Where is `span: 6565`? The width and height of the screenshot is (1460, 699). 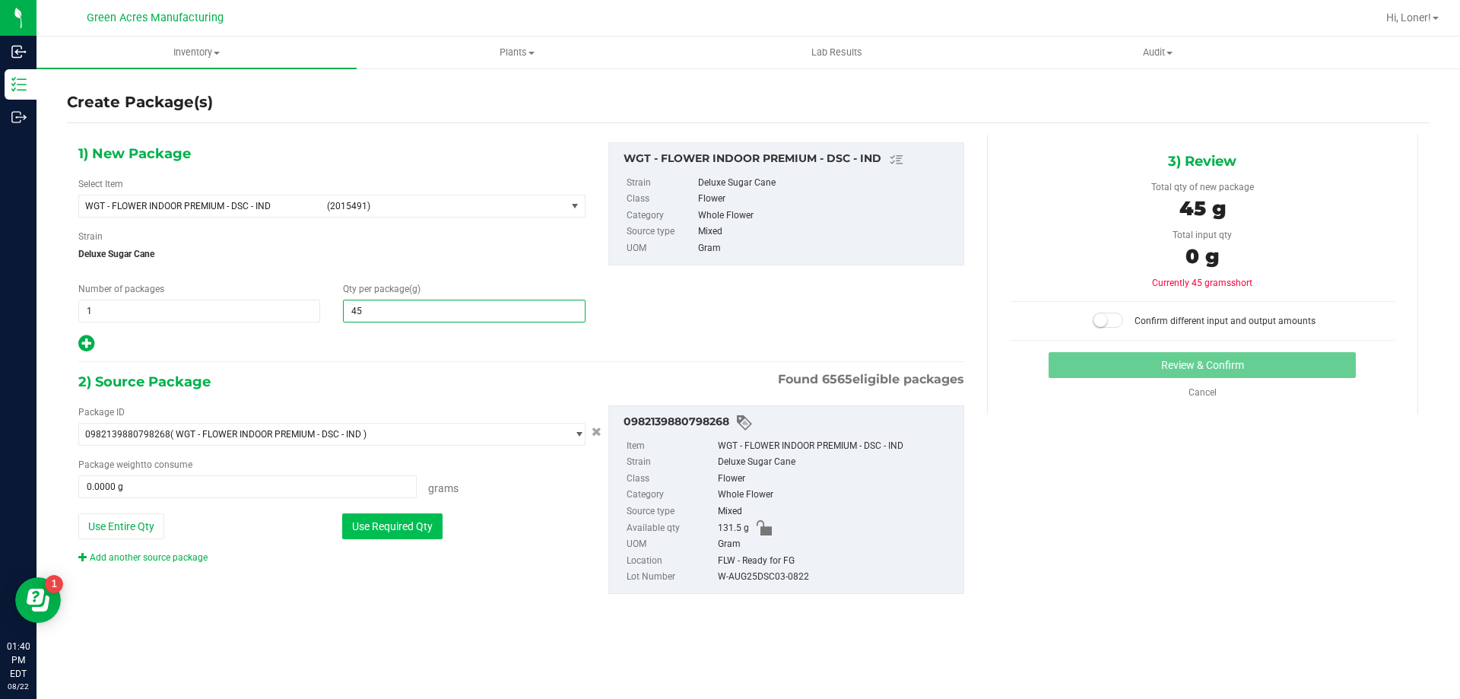 span: 6565 is located at coordinates (837, 379).